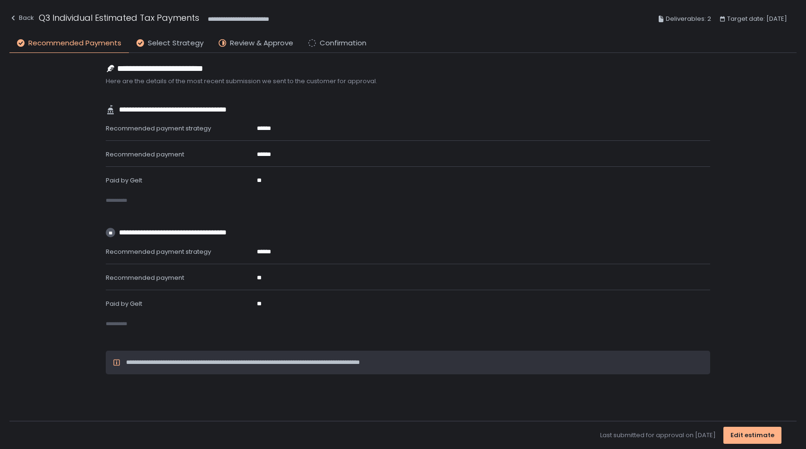 This screenshot has width=806, height=449. Describe the element at coordinates (408, 81) in the screenshot. I see `span: Here are the details of the most recent submission we sent to the customer for approval.` at that location.